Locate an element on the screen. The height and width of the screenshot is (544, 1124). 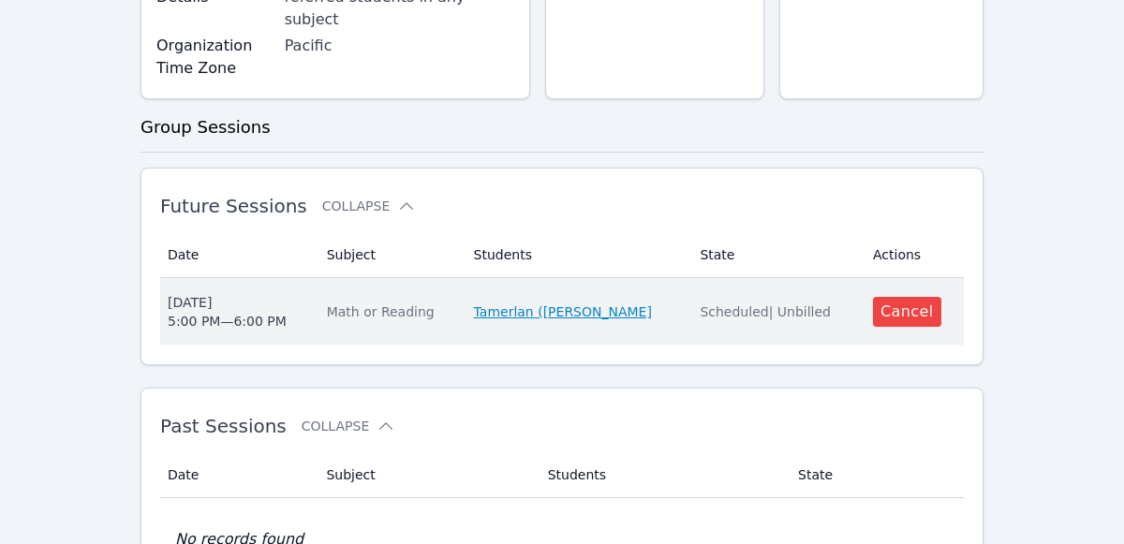
div: Pacific is located at coordinates (399, 46).